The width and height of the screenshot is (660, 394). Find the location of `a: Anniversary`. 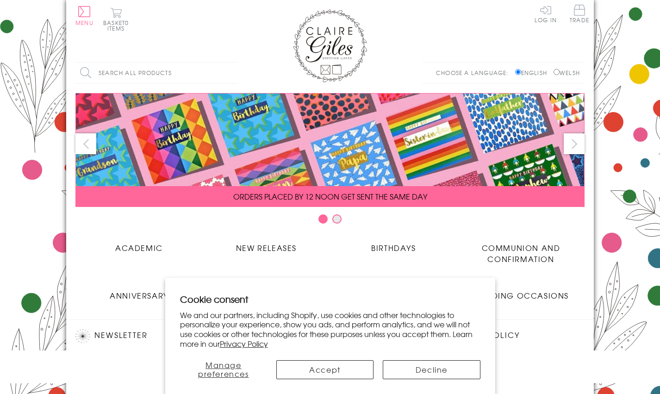

a: Anniversary is located at coordinates (139, 292).